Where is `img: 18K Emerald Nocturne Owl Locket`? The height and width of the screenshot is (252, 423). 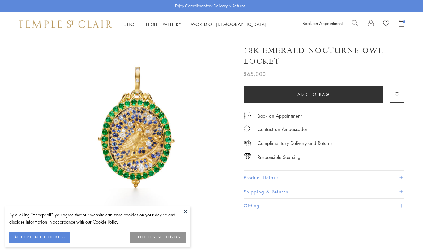 img: 18K Emerald Nocturne Owl Locket is located at coordinates (137, 134).